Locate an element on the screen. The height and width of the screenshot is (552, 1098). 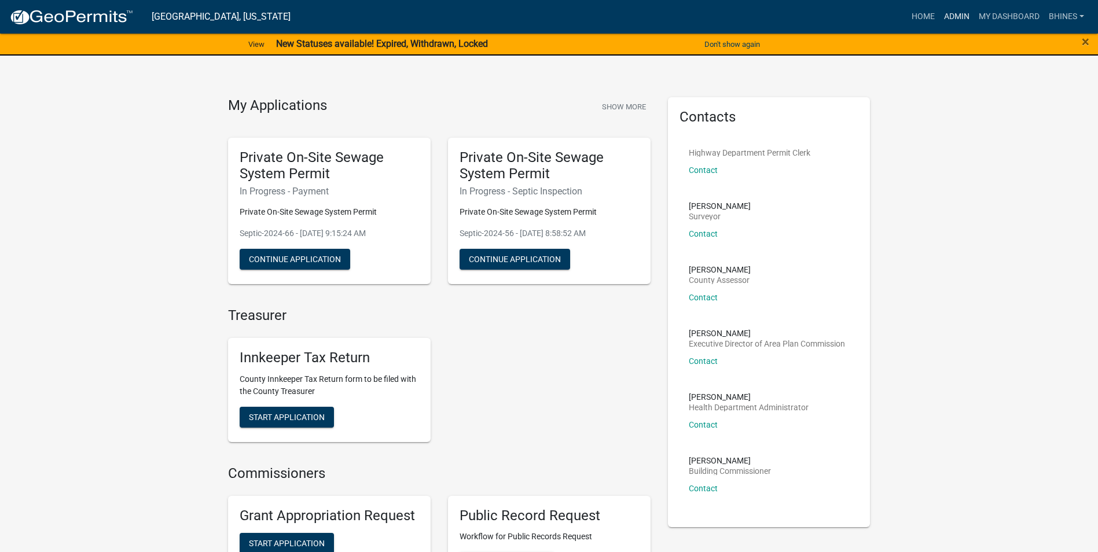
a: My Dashboard is located at coordinates (1009, 17).